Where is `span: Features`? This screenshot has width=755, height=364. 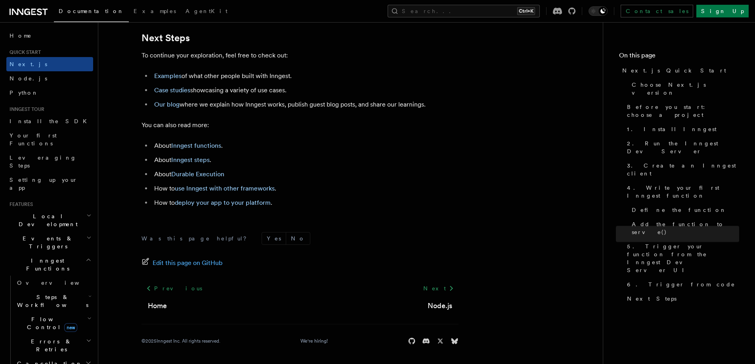
span: Features is located at coordinates (19, 205).